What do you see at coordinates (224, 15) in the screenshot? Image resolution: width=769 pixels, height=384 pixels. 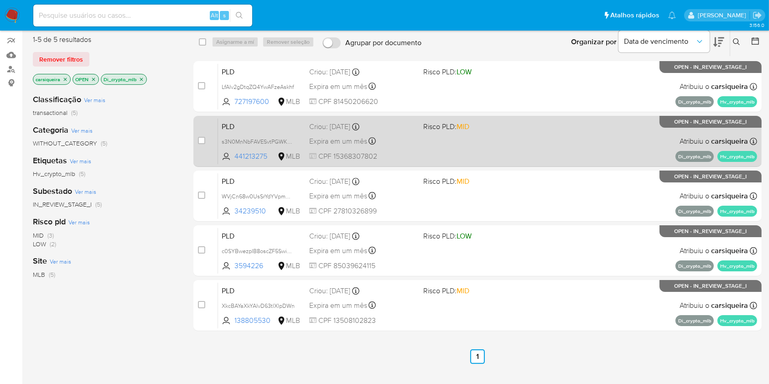 I see `span: s` at bounding box center [224, 15].